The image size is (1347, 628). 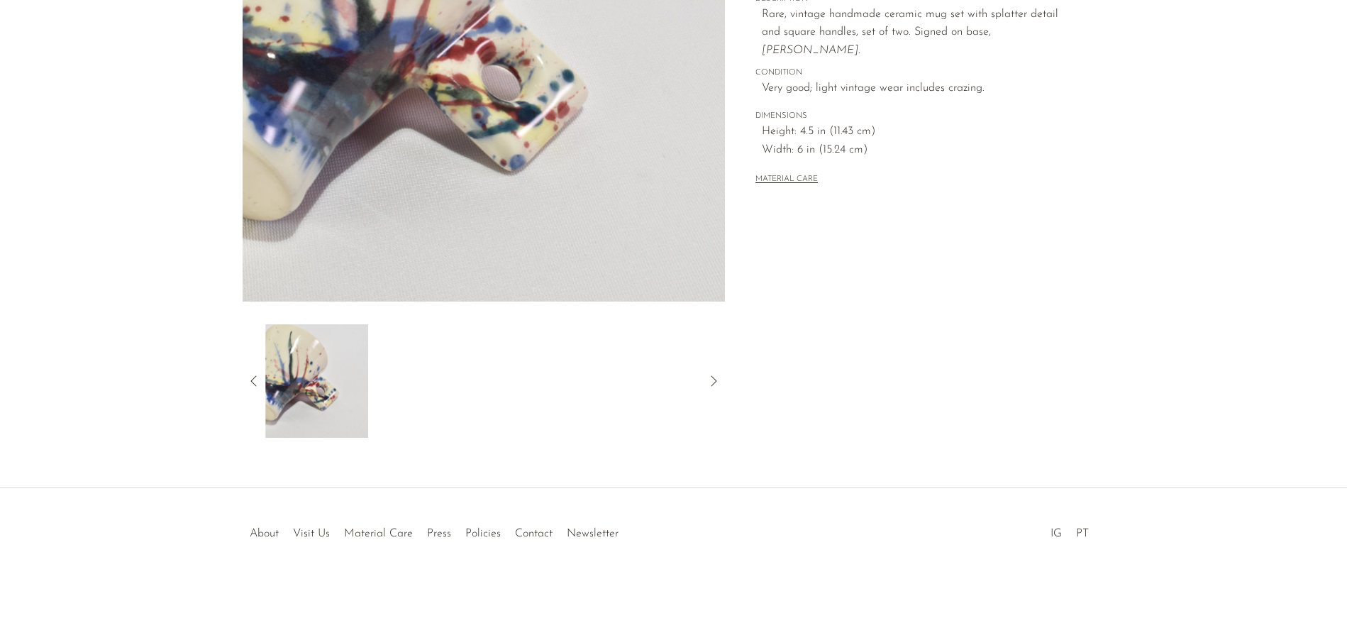 I want to click on a: PT, so click(x=1082, y=533).